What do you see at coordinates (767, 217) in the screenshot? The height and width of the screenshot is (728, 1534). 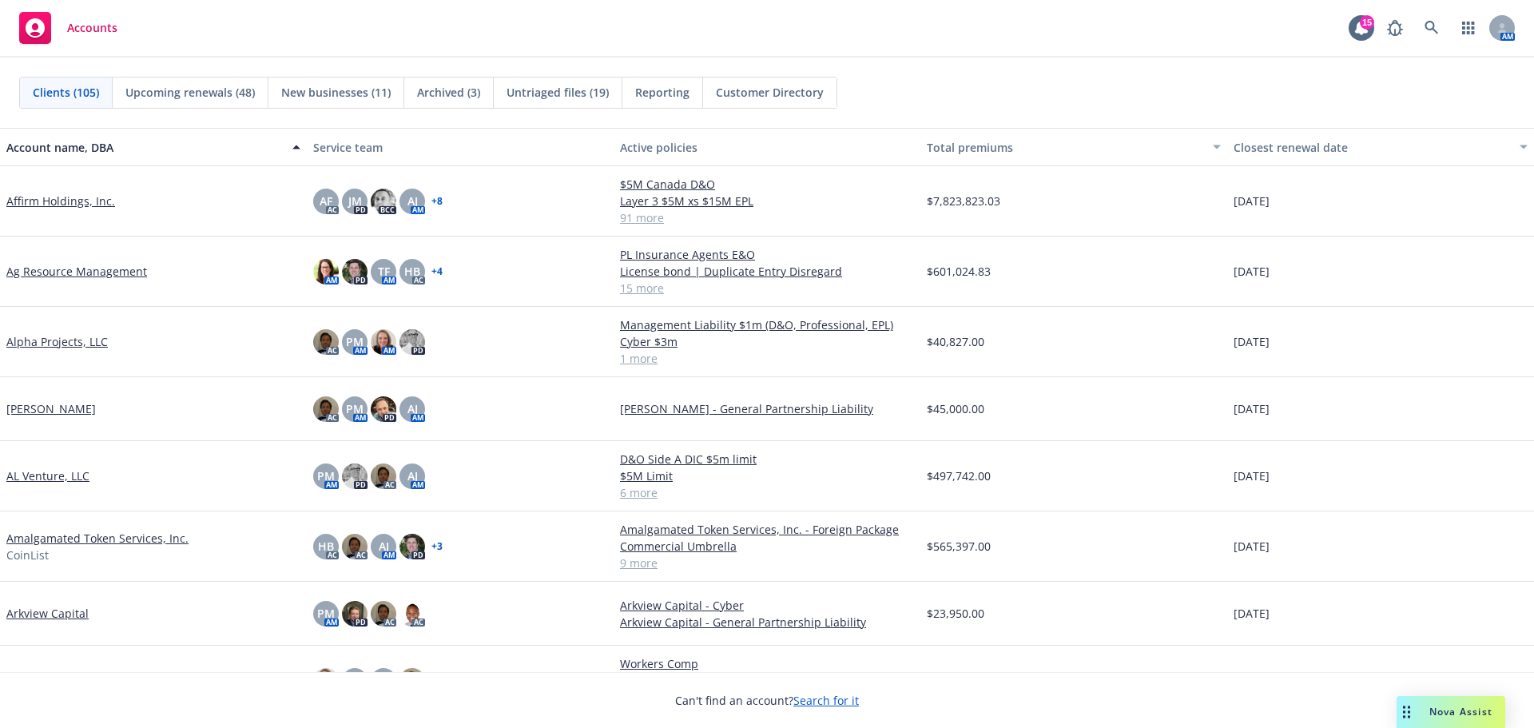 I see `a: 91 more` at bounding box center [767, 217].